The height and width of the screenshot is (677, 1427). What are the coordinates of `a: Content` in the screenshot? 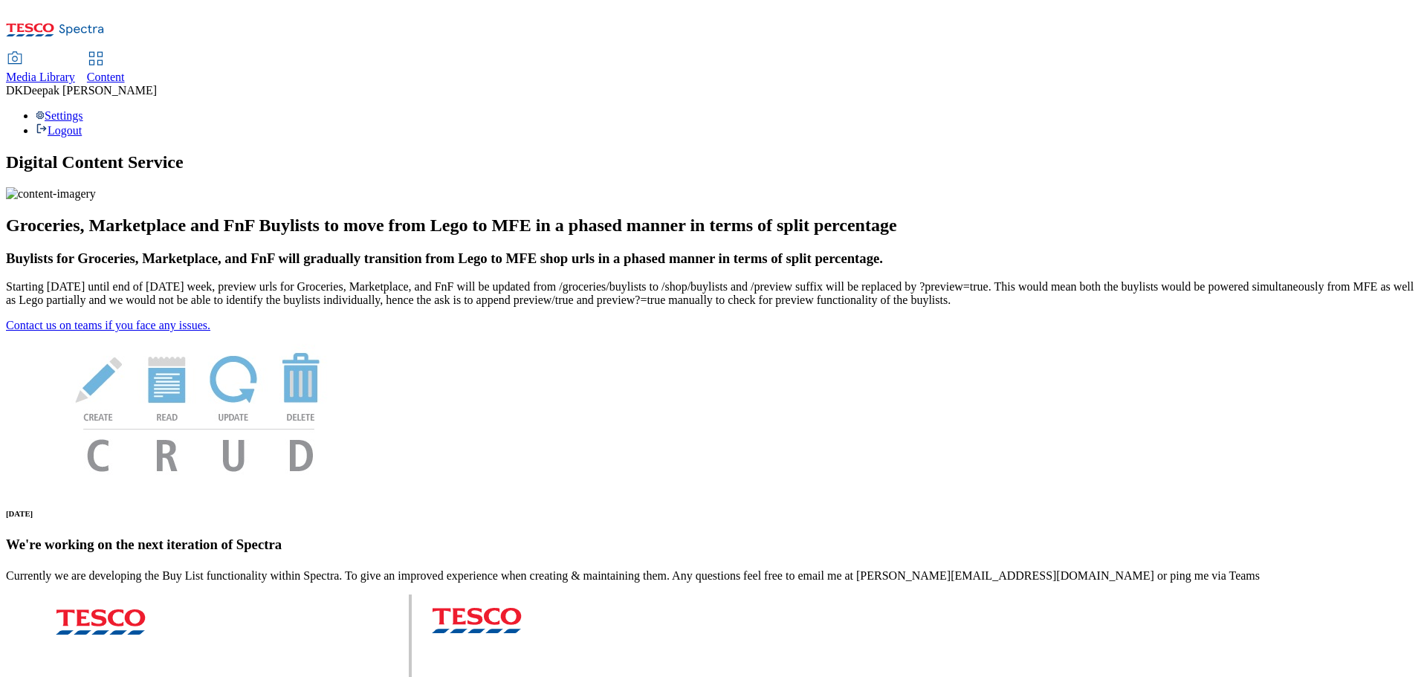 It's located at (106, 68).